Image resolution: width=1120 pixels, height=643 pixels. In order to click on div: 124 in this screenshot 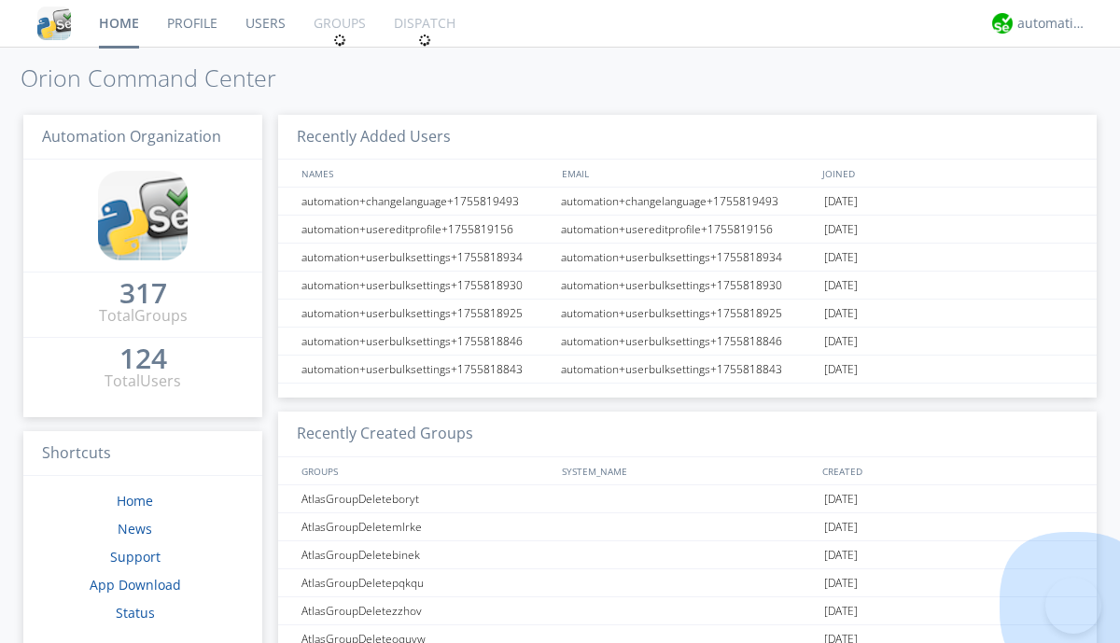, I will do `click(143, 358)`.